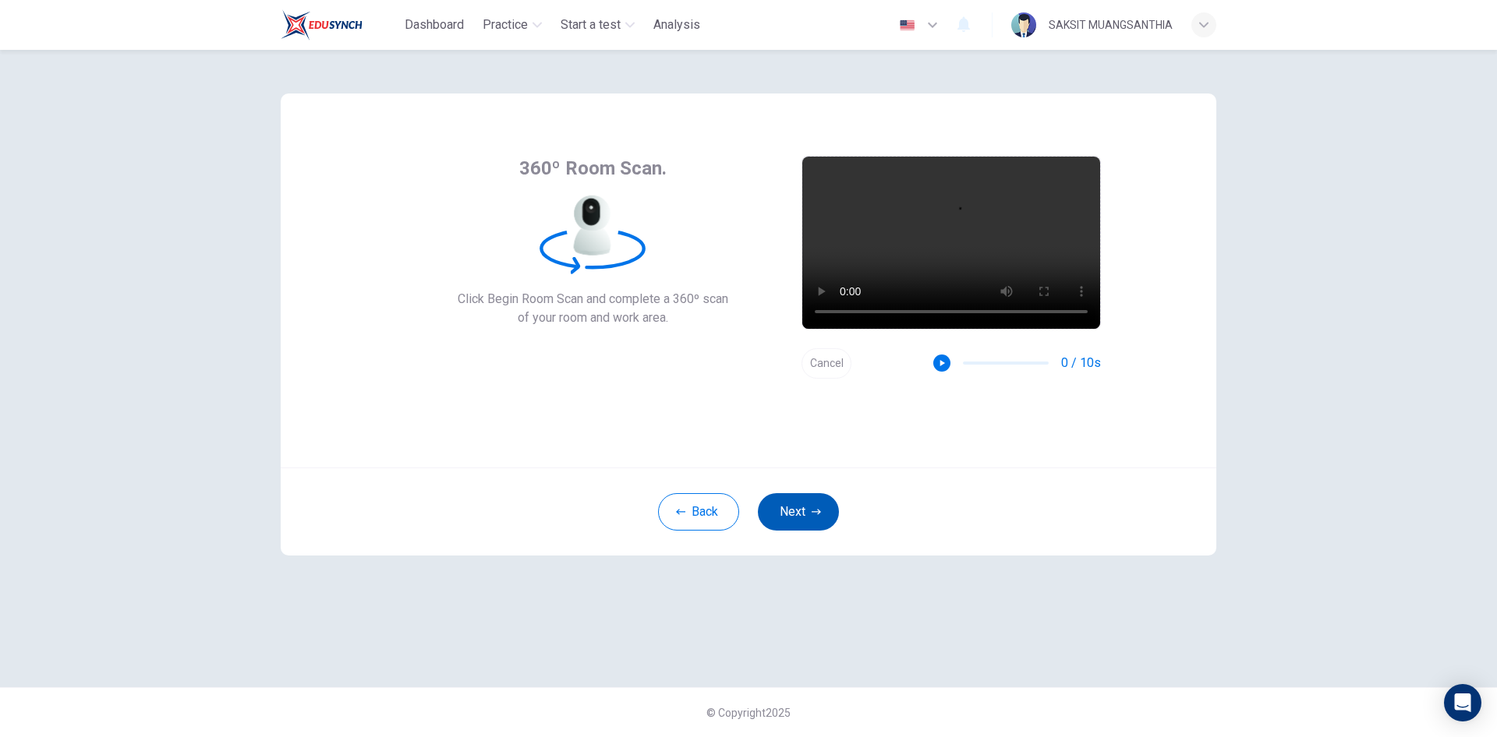 The image size is (1497, 737). I want to click on span: © Copyright 2025, so click(748, 713).